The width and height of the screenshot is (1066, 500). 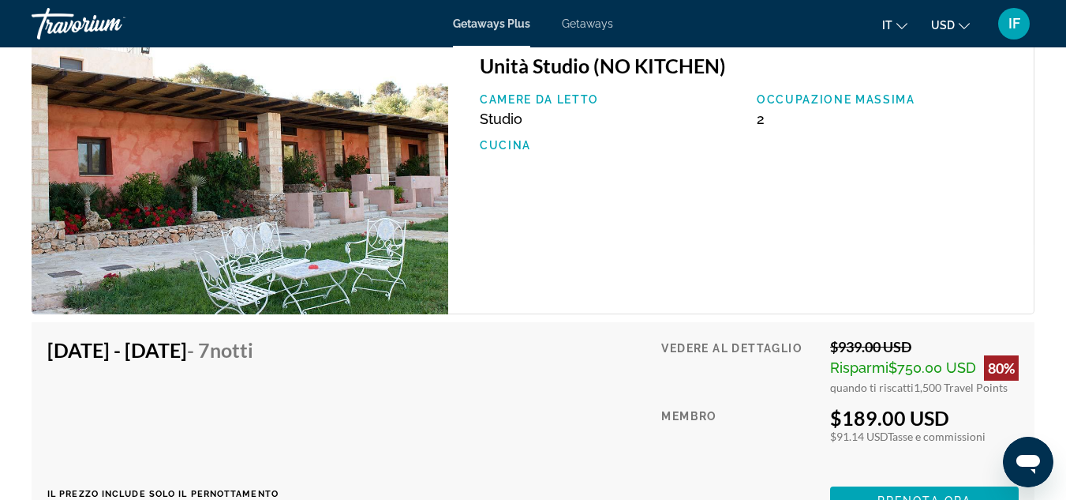 What do you see at coordinates (943, 25) in the screenshot?
I see `span: USD` at bounding box center [943, 25].